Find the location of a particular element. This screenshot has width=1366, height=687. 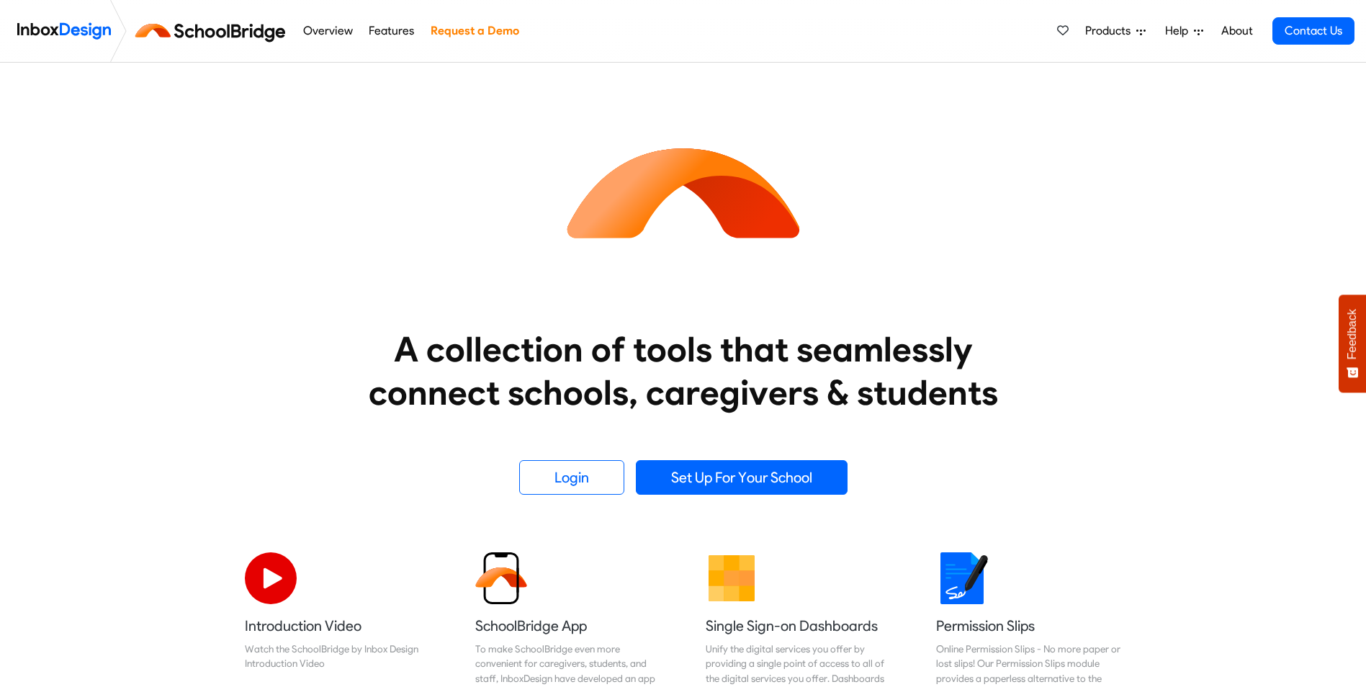

img: 2022_01_18_icon_signature.svg is located at coordinates (962, 578).